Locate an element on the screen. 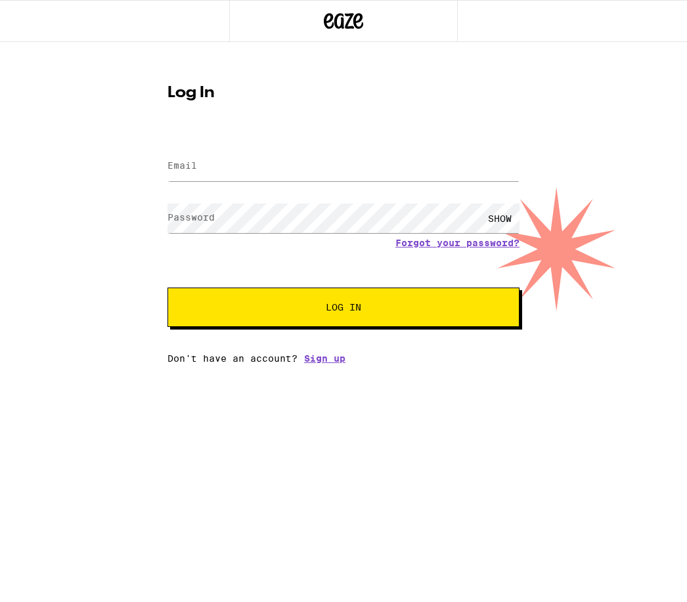 This screenshot has height=602, width=687. button: Log In is located at coordinates (343, 307).